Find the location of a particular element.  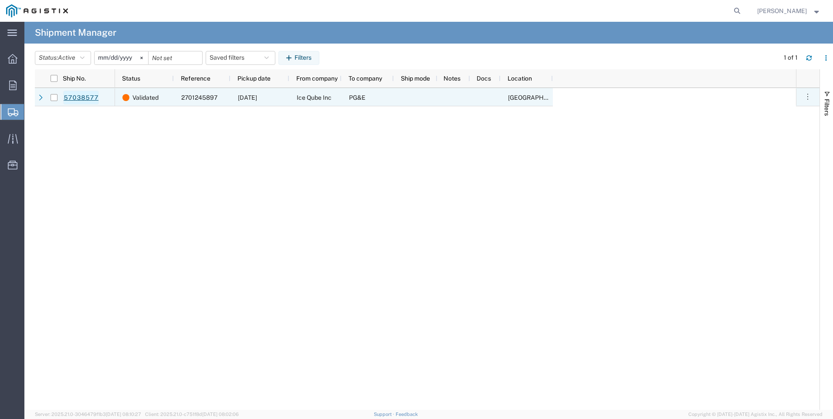

span: Active is located at coordinates (67, 58).